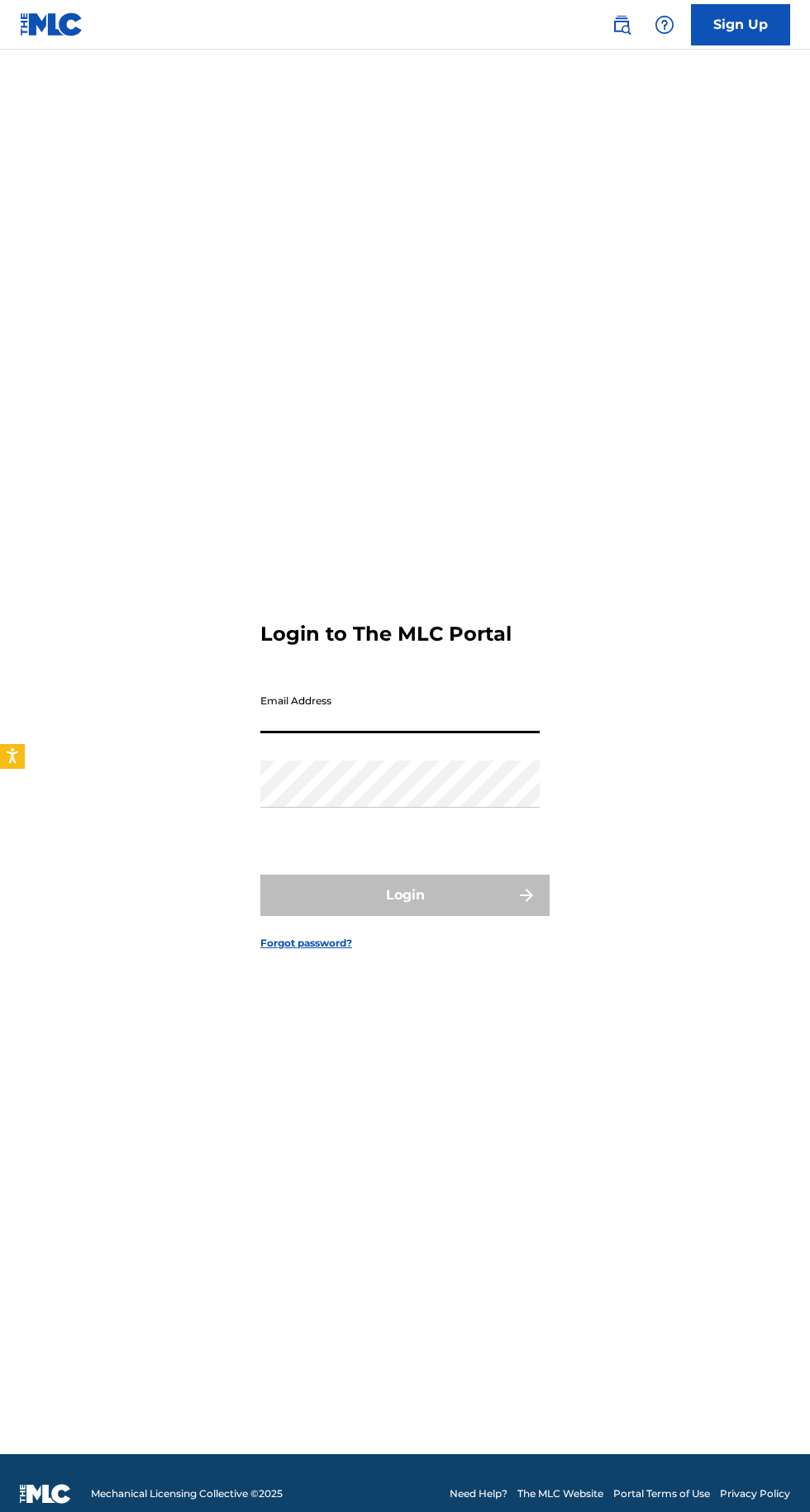  What do you see at coordinates (52, 24) in the screenshot?
I see `img: MLC Logo` at bounding box center [52, 24].